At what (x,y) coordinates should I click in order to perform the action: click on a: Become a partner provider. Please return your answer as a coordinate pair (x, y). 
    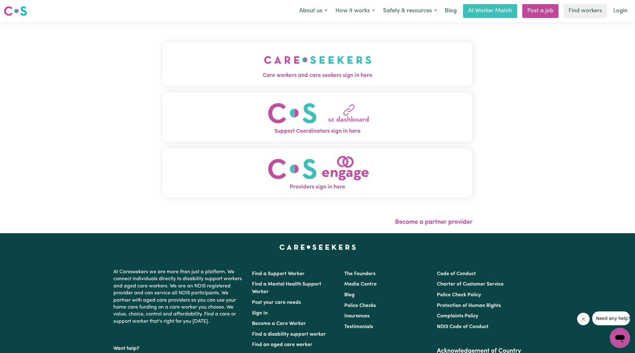
    Looking at the image, I should click on (434, 222).